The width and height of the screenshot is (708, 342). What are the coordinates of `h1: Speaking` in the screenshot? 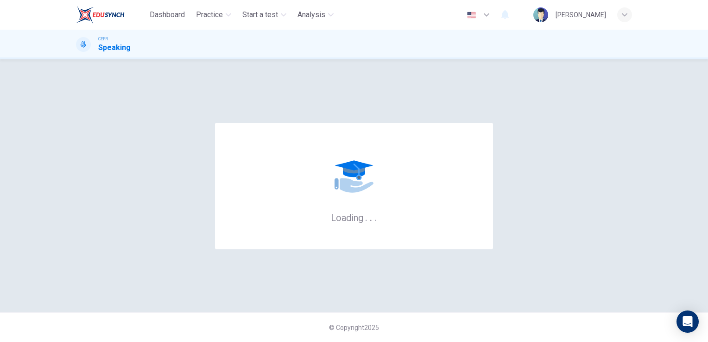 It's located at (114, 48).